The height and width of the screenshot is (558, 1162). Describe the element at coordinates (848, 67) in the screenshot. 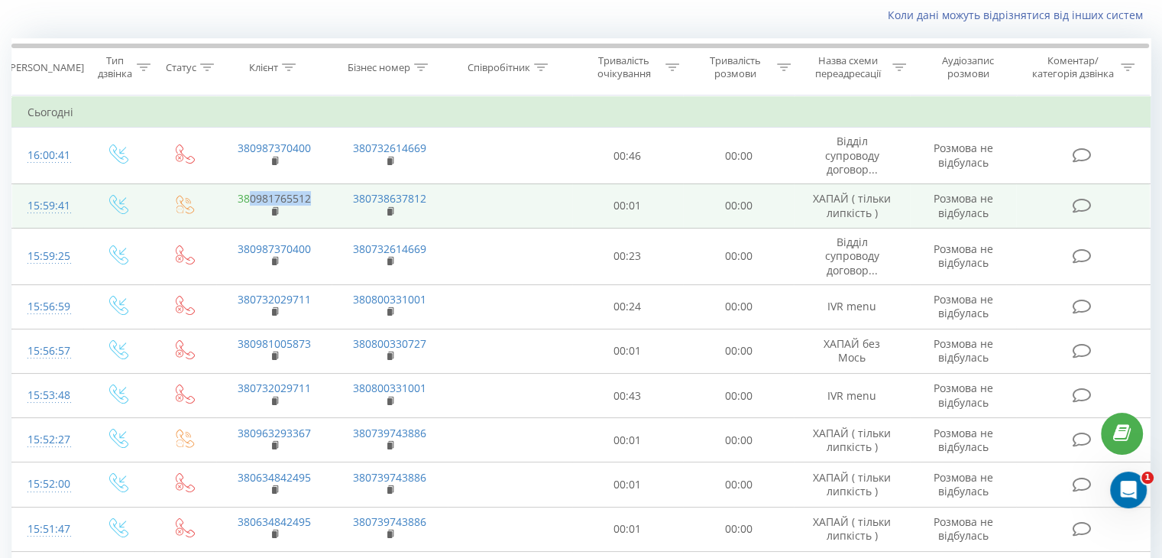

I see `div: Назва схеми переадресації` at that location.